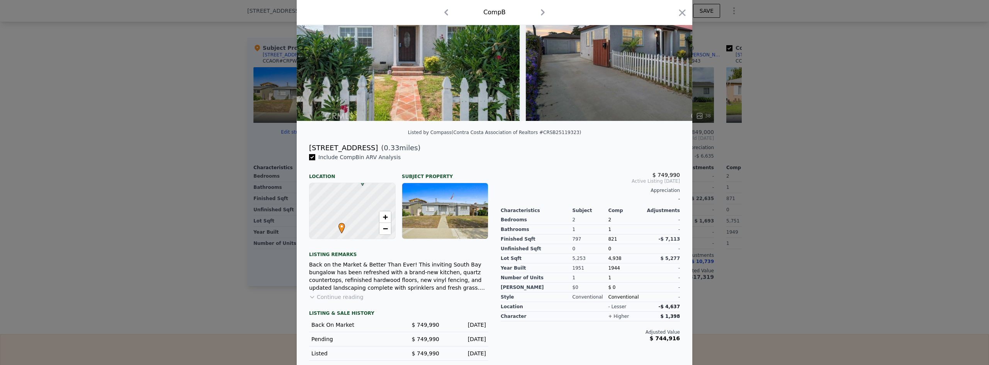 The image size is (989, 365). I want to click on div: location, so click(537, 307).